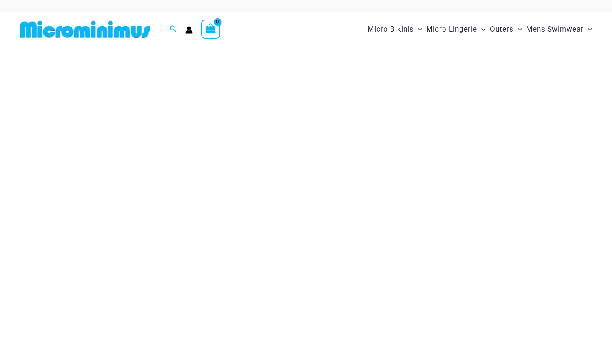 This screenshot has height=346, width=612. What do you see at coordinates (394, 29) in the screenshot?
I see `a: Micro BikinisMenu ToggleMenu Toggle` at bounding box center [394, 29].